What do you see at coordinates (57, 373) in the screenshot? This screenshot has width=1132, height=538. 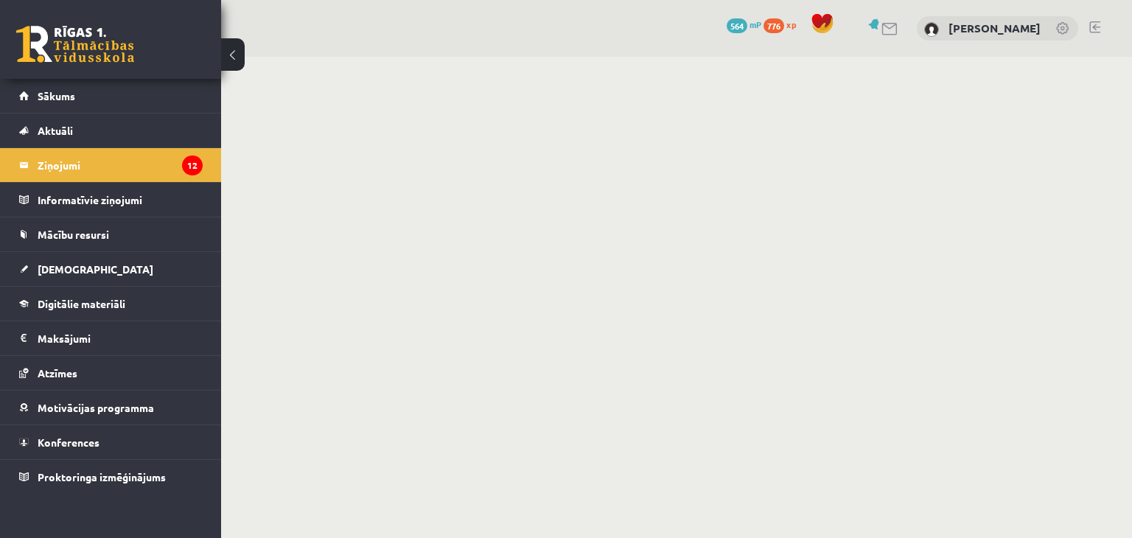 I see `span: Atzīmes` at bounding box center [57, 373].